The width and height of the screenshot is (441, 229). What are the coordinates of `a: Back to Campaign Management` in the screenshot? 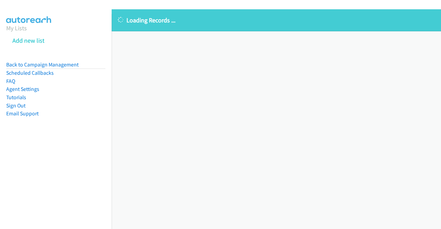 It's located at (42, 64).